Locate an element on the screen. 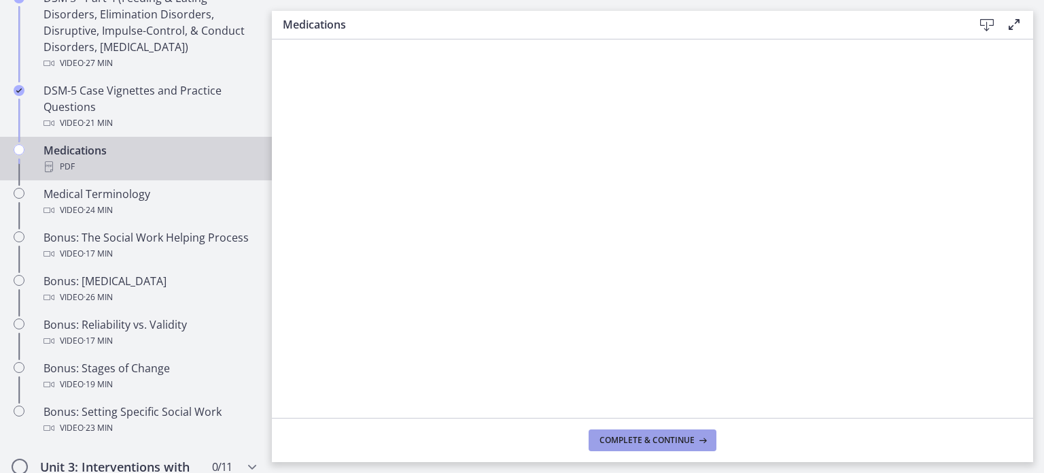 This screenshot has height=473, width=1044. span: · 24 min is located at coordinates (98, 210).